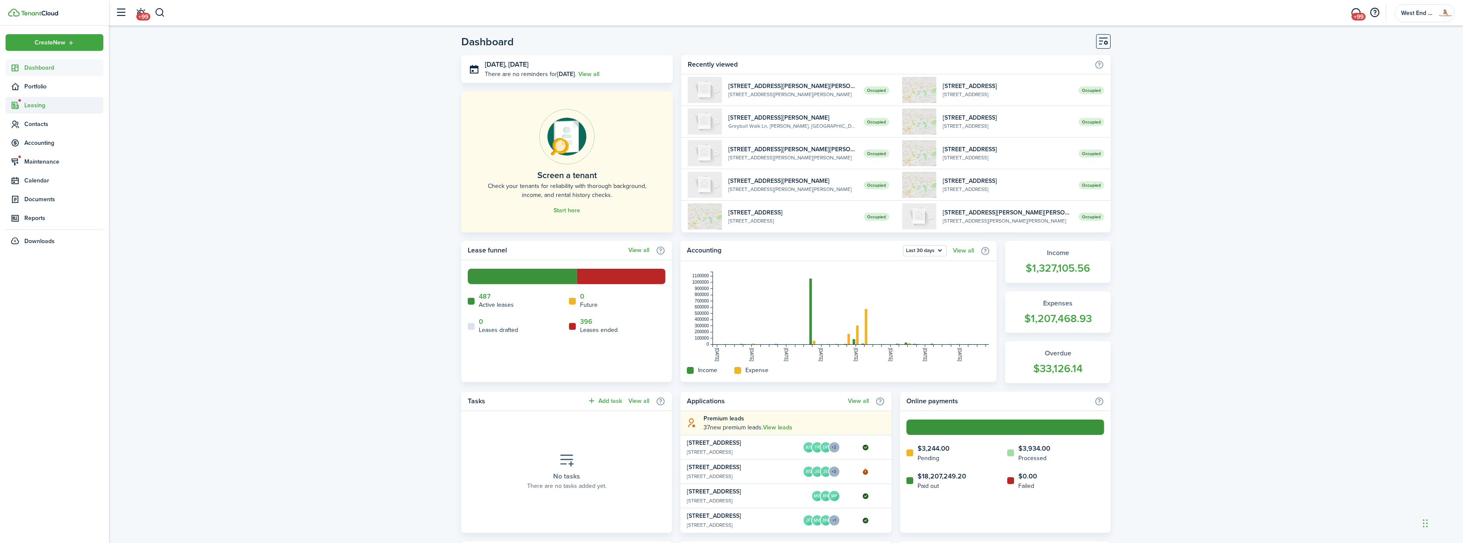 This screenshot has height=543, width=1463. I want to click on home-widget-title: Leases ended, so click(599, 330).